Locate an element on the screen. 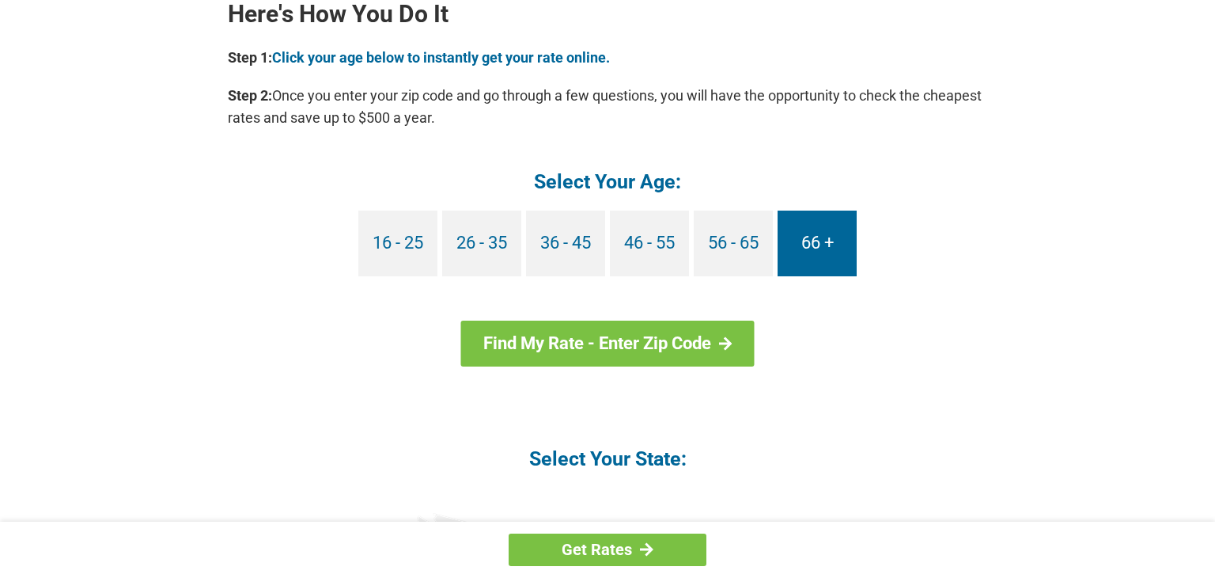 This screenshot has width=1215, height=578. p: Once you enter your zip code and go through a few questions, you will have the opportunity to che... is located at coordinates (608, 107).